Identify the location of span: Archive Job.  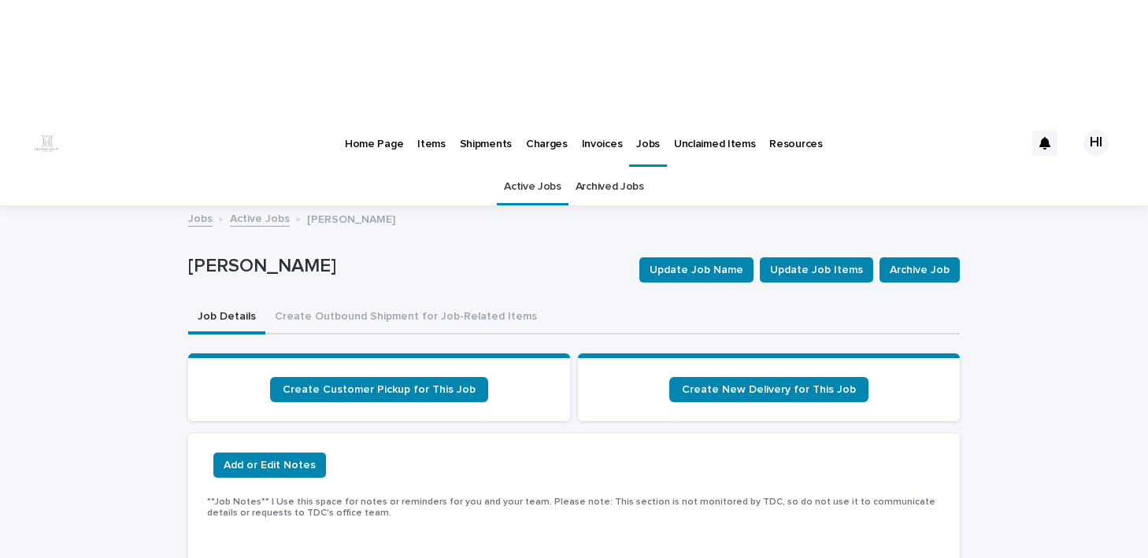
(920, 270).